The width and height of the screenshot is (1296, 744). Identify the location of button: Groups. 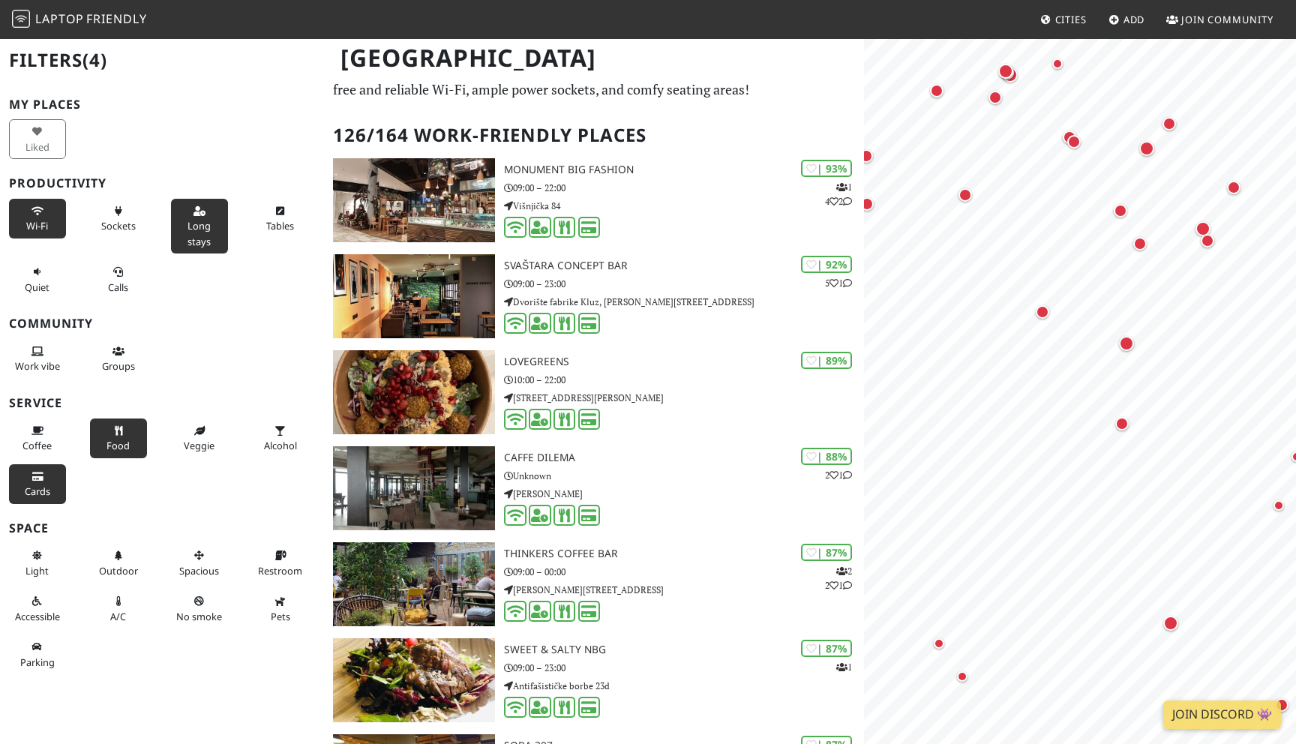
(119, 359).